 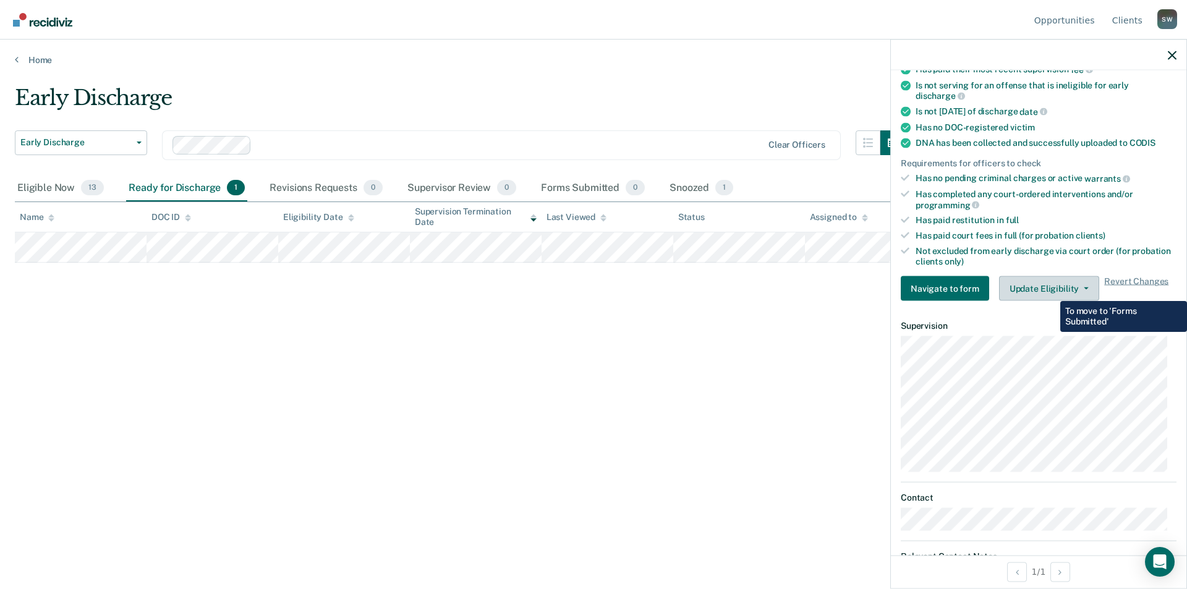 What do you see at coordinates (92, 188) in the screenshot?
I see `span: 13` at bounding box center [92, 188].